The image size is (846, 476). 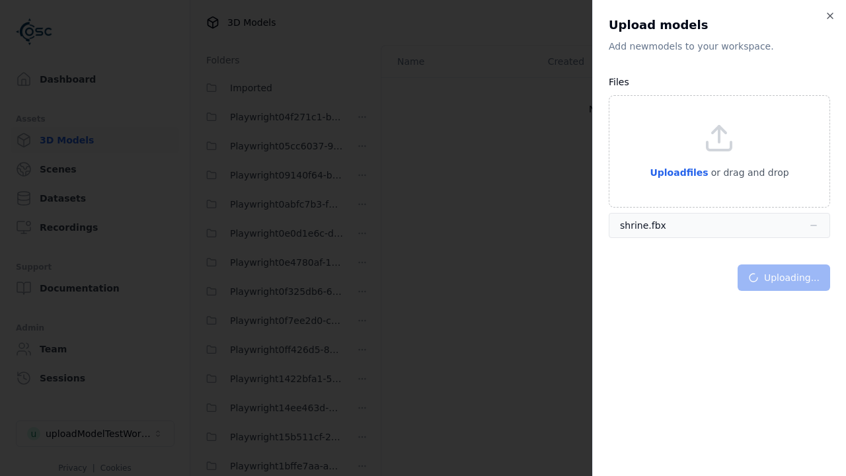 I want to click on label: Files, so click(x=619, y=82).